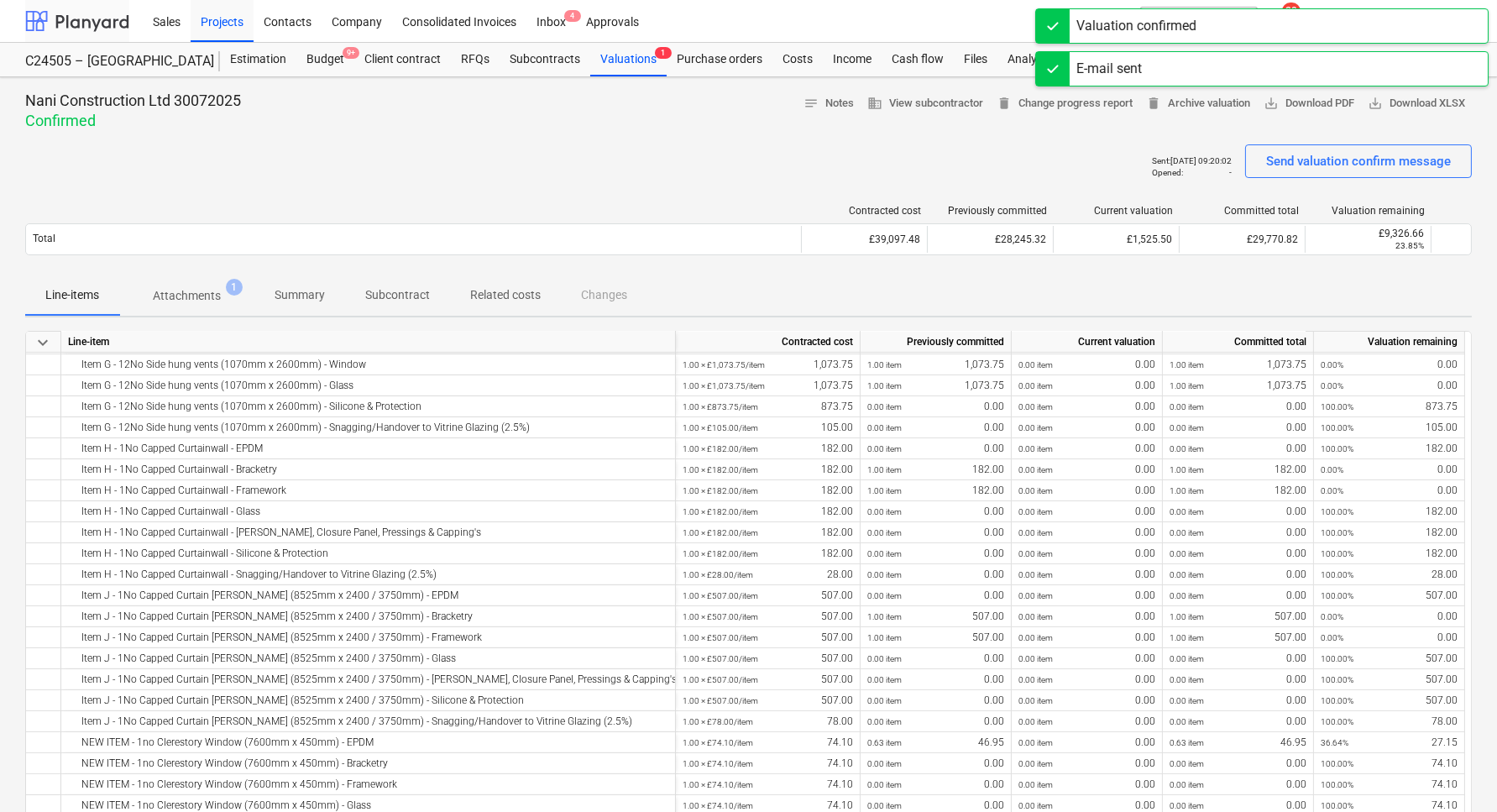 This screenshot has width=1497, height=812. What do you see at coordinates (1031, 60) in the screenshot?
I see `div: Analytics` at bounding box center [1031, 60].